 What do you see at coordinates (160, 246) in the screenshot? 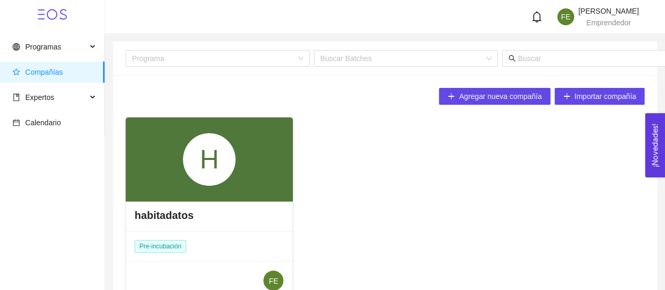
I see `span: Pre-incubación` at bounding box center [160, 246].